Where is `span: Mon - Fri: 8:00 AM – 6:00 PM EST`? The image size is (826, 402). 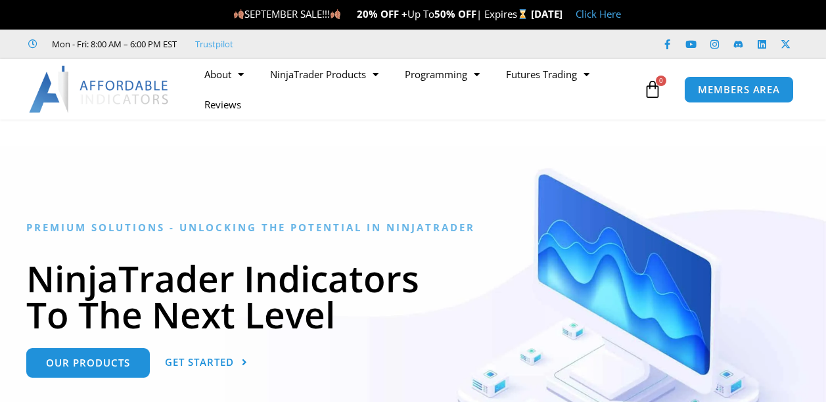 span: Mon - Fri: 8:00 AM – 6:00 PM EST is located at coordinates (112, 44).